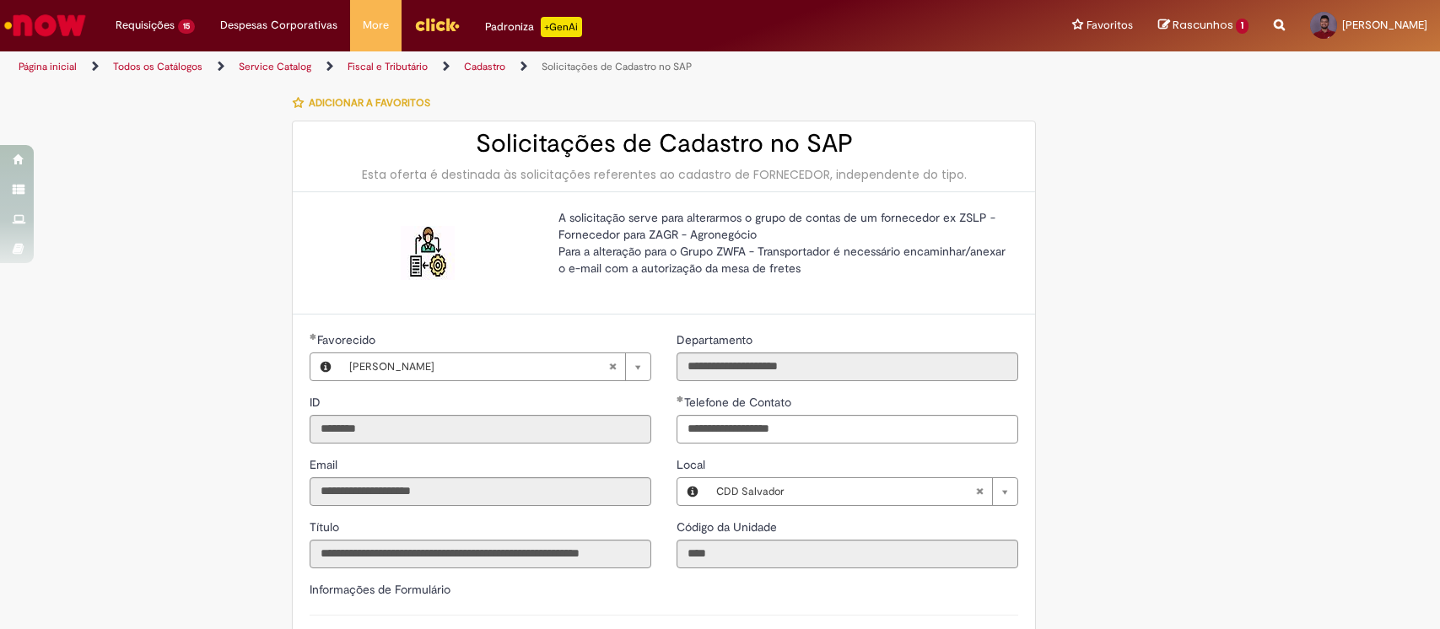 The width and height of the screenshot is (1440, 629). What do you see at coordinates (664, 175) in the screenshot?
I see `div: Esta oferta é destinada às solicitações referentes ao cadastro de FORNECEDOR, independente do tipo.` at bounding box center [664, 175].